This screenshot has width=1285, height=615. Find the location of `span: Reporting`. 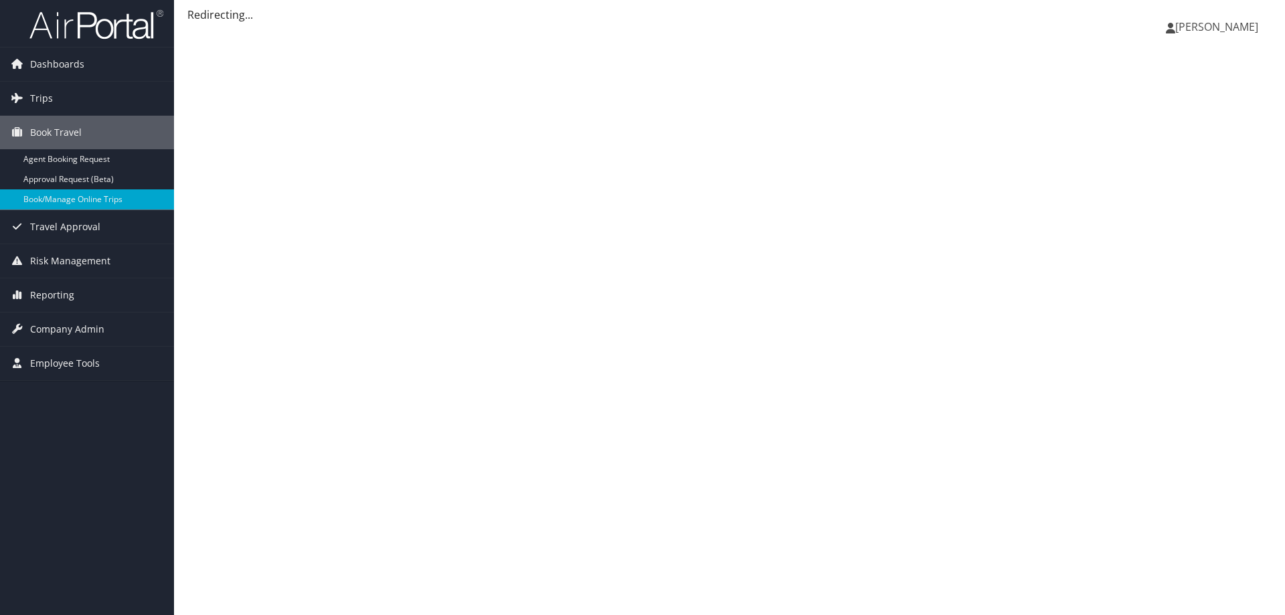

span: Reporting is located at coordinates (52, 295).